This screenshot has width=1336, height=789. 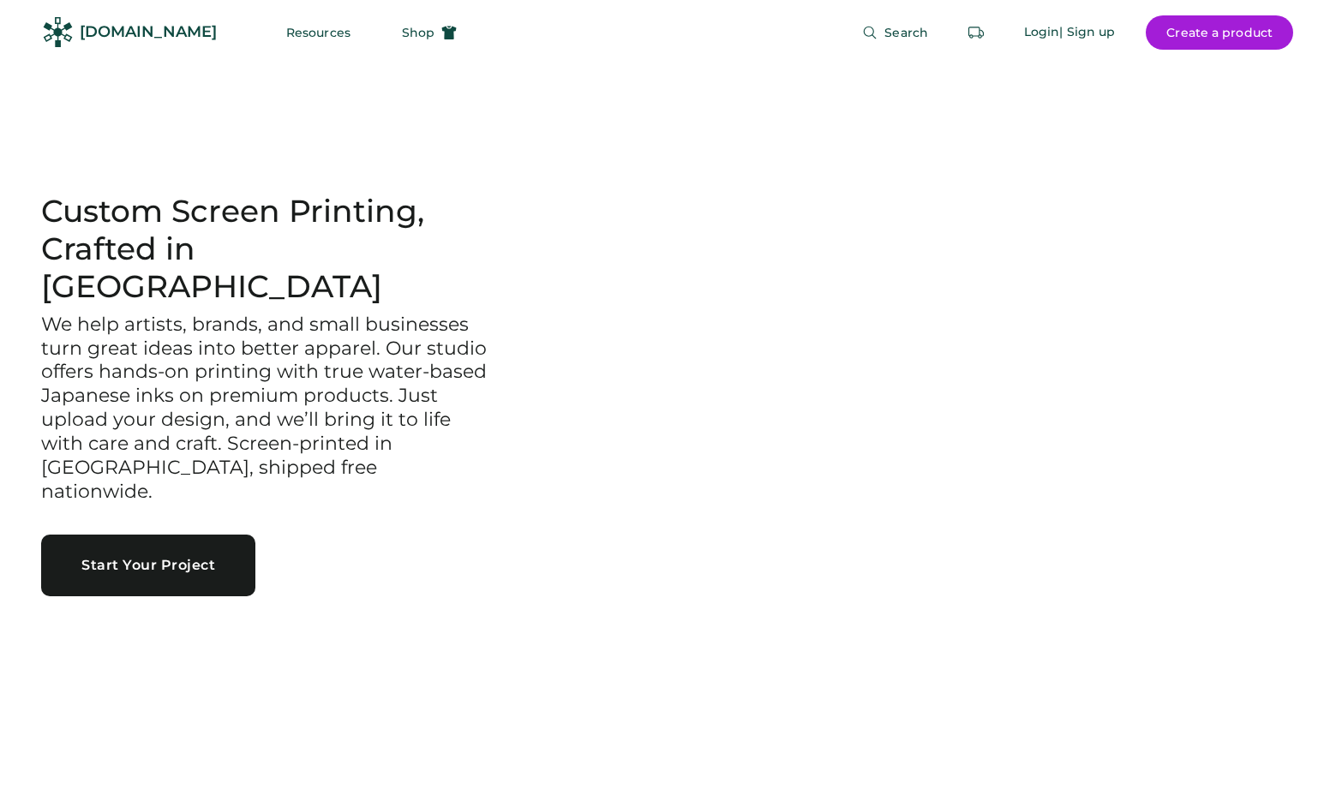 What do you see at coordinates (418, 33) in the screenshot?
I see `span: Shop` at bounding box center [418, 33].